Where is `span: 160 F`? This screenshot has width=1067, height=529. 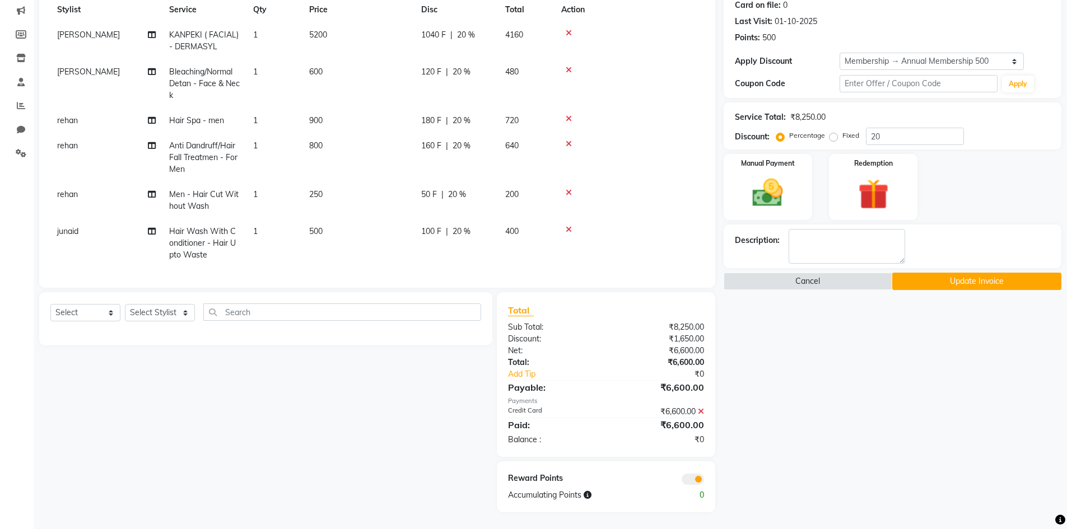 span: 160 F is located at coordinates (431, 146).